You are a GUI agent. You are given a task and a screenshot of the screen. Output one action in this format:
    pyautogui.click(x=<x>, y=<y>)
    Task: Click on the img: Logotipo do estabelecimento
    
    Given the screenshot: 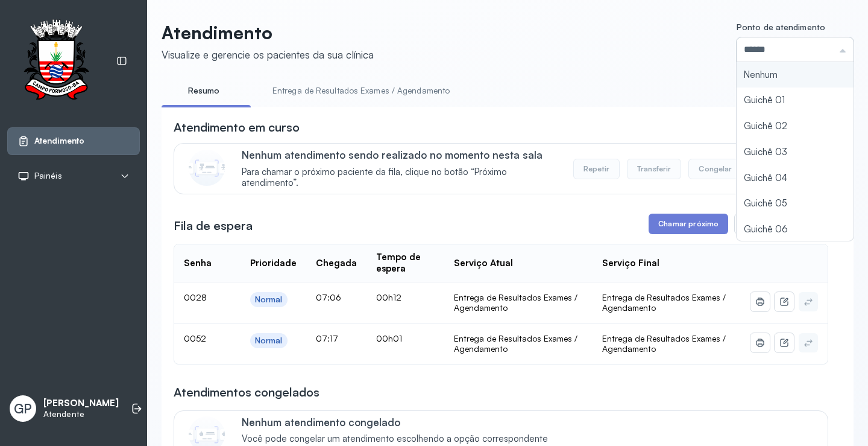 What is the action you would take?
    pyautogui.click(x=56, y=61)
    